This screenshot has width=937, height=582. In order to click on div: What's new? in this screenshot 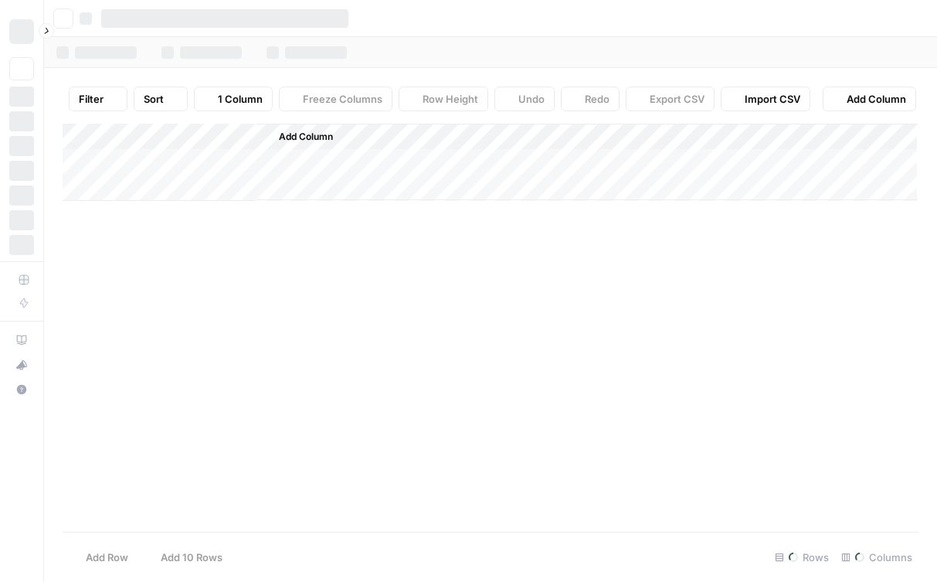, I will do `click(22, 365)`.